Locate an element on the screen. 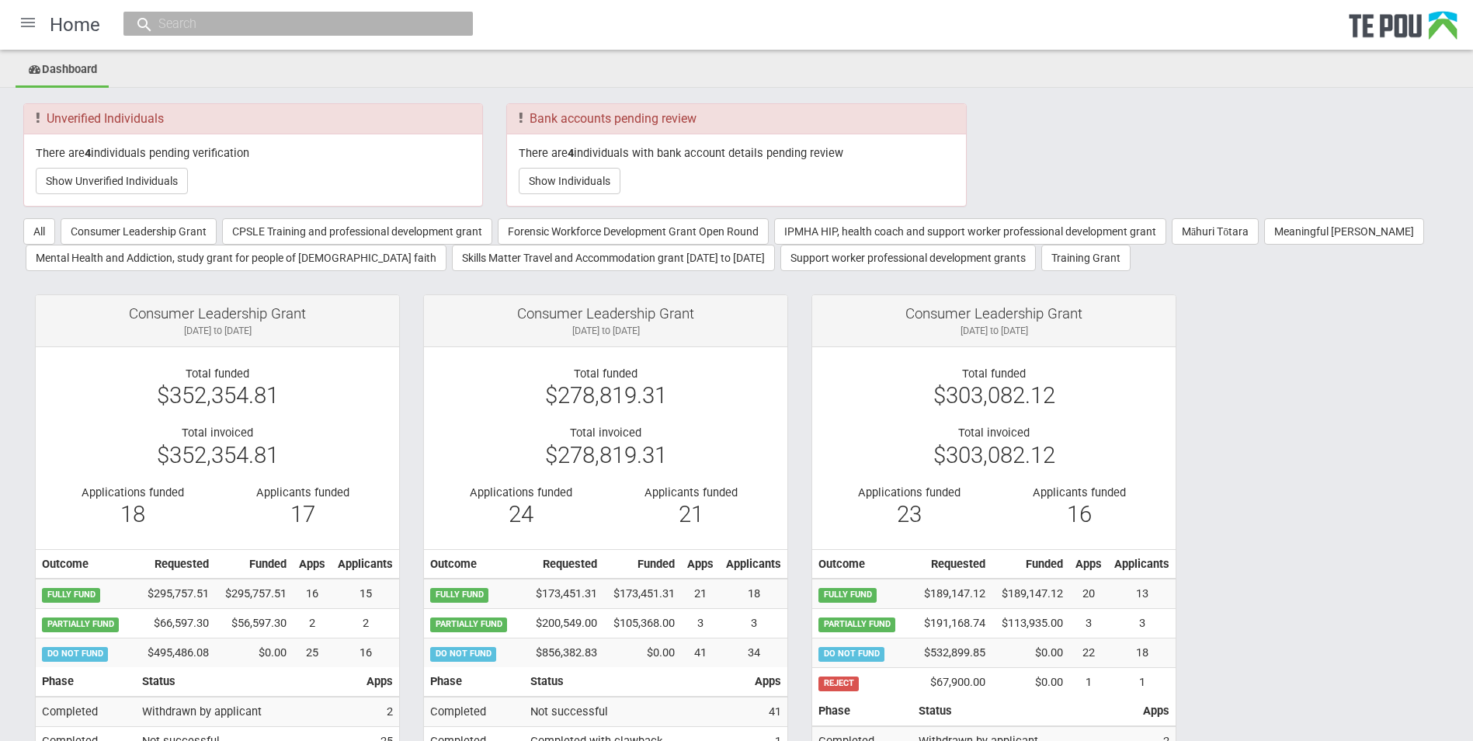 The width and height of the screenshot is (1473, 741). td: 34 is located at coordinates (753, 652).